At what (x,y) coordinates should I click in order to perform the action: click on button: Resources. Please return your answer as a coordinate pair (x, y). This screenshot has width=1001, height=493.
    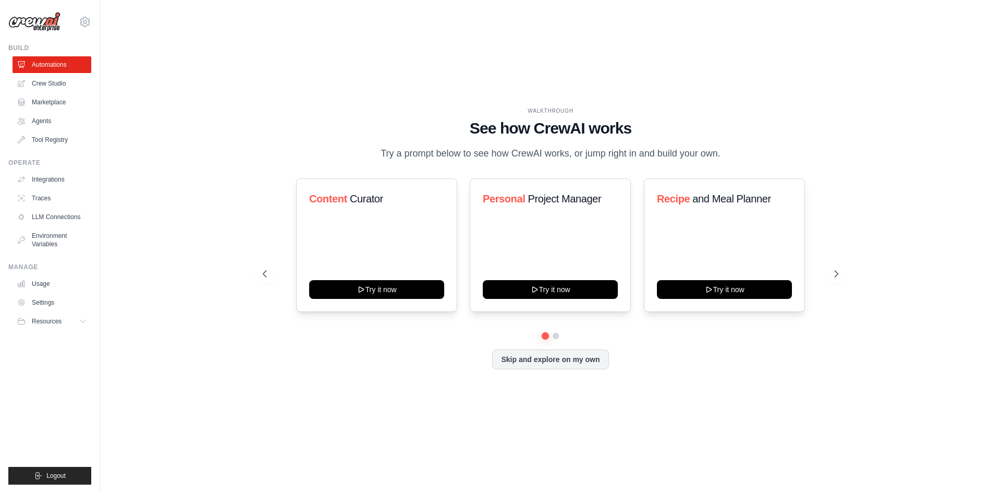
    Looking at the image, I should click on (52, 321).